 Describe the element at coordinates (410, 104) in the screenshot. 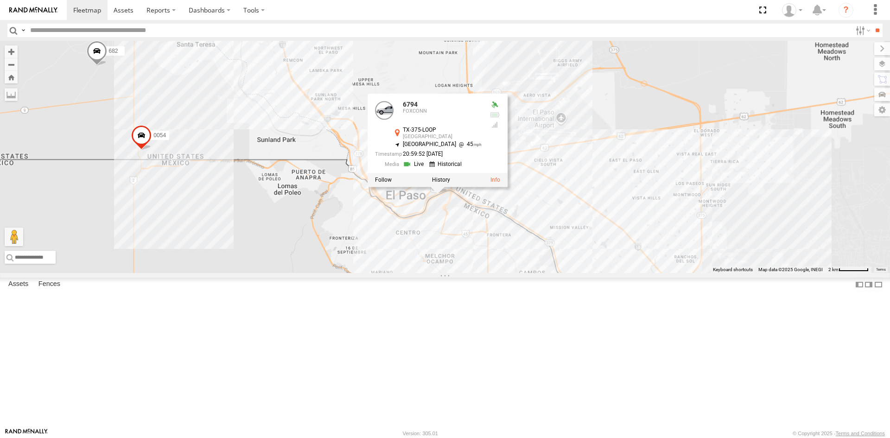

I see `a: 6794` at that location.